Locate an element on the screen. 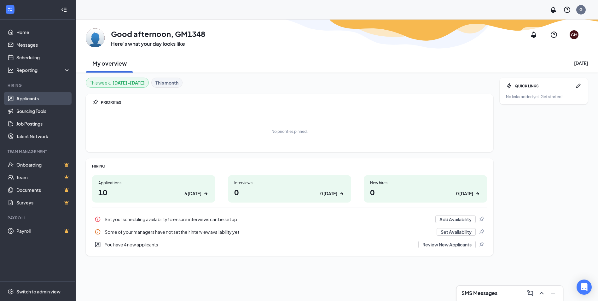 This screenshot has width=598, height=301. div: New hires is located at coordinates (425, 182).